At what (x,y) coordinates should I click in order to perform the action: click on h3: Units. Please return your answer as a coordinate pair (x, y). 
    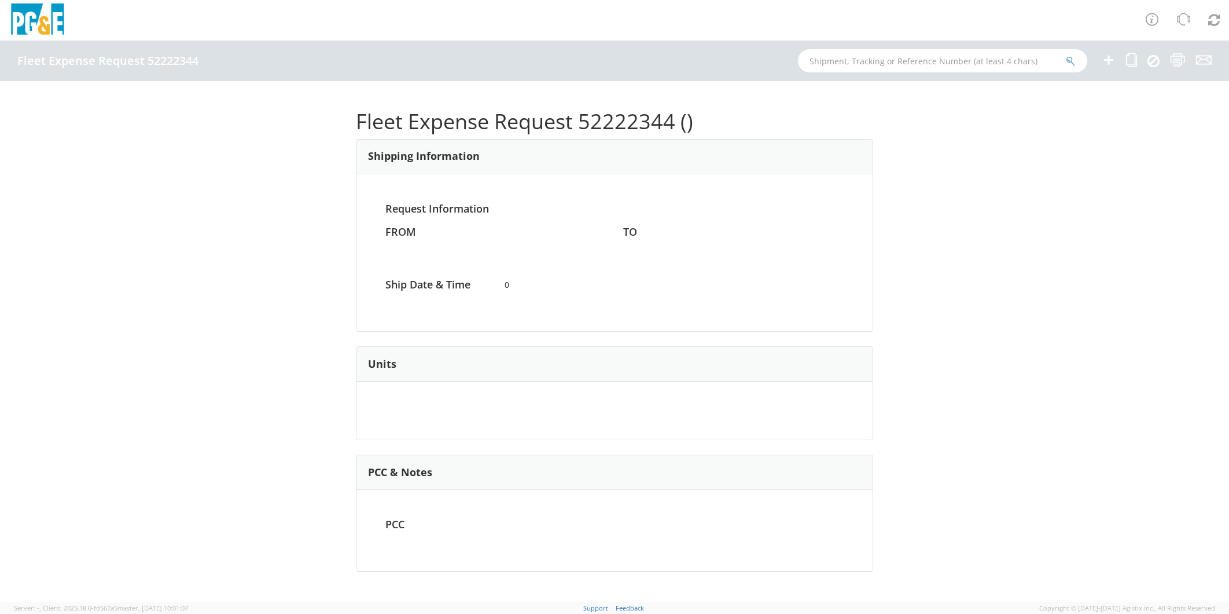
    Looking at the image, I should click on (382, 364).